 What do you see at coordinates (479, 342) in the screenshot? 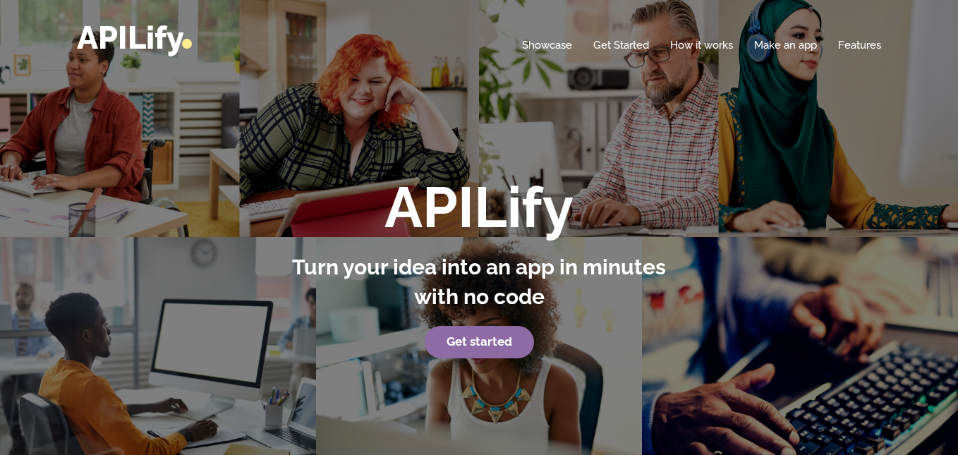
I see `a: Get started` at bounding box center [479, 342].